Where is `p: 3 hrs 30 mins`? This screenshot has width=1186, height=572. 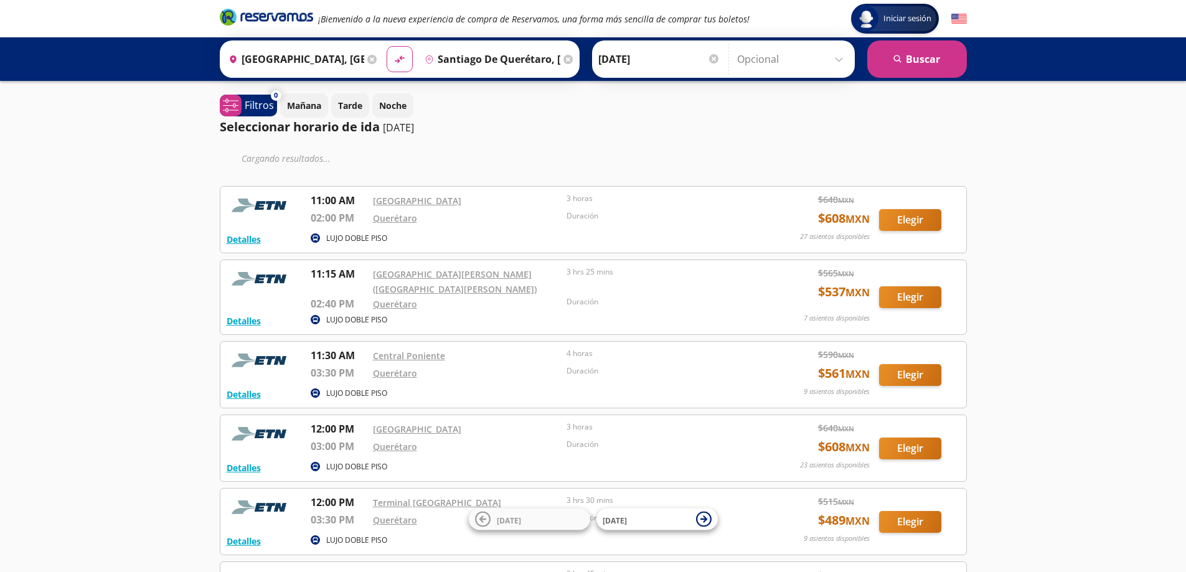 p: 3 hrs 30 mins is located at coordinates (661, 501).